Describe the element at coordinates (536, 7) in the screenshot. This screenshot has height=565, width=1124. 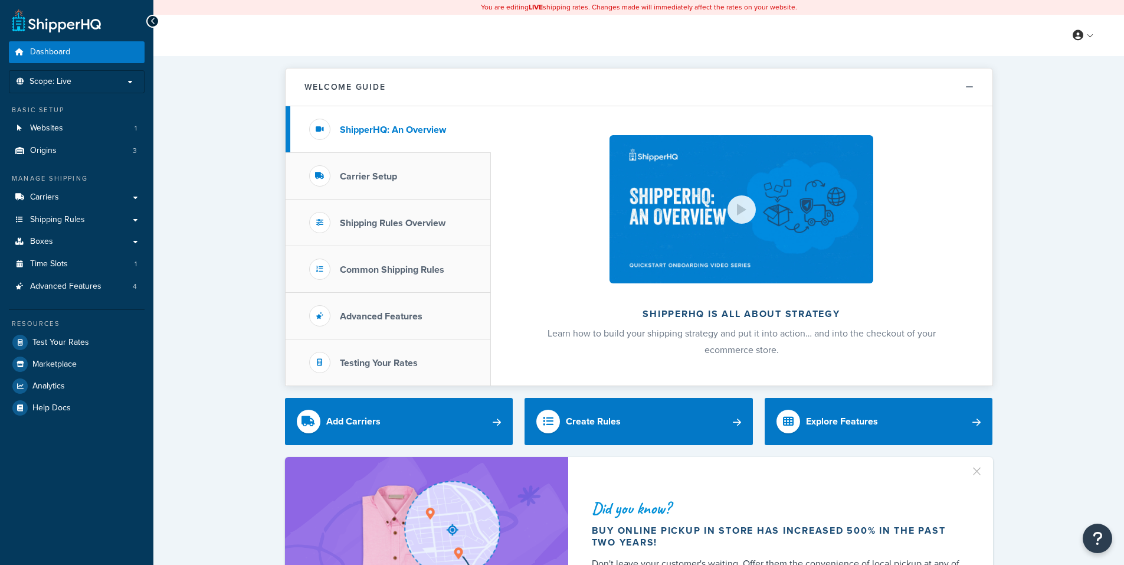
I see `b: LIVE` at that location.